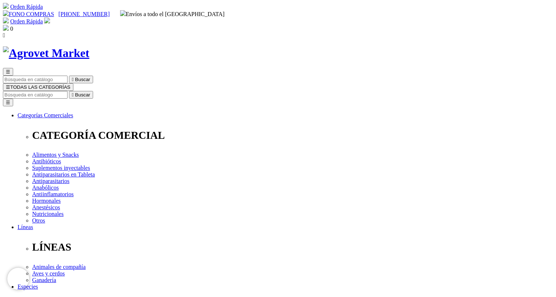  What do you see at coordinates (25, 227) in the screenshot?
I see `span: Líneas` at bounding box center [25, 227].